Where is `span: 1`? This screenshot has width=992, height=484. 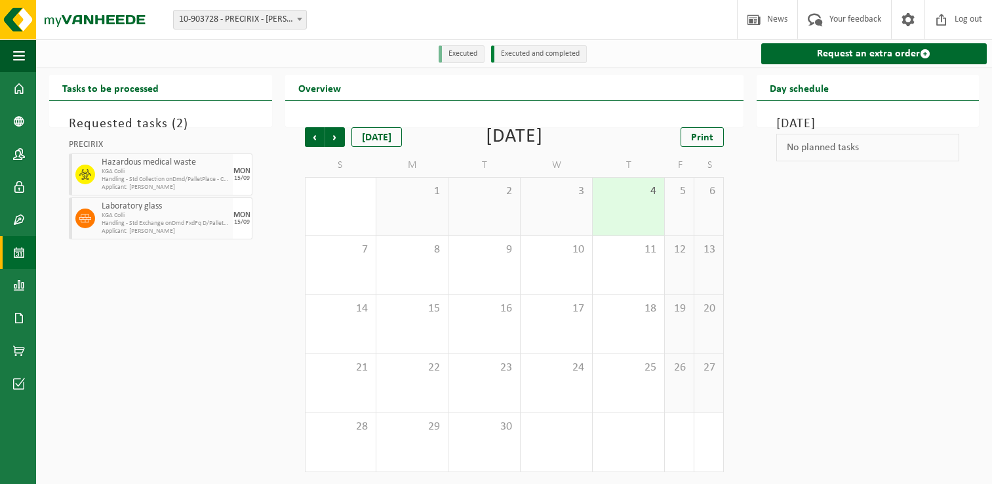
span: 1 is located at coordinates (412, 192).